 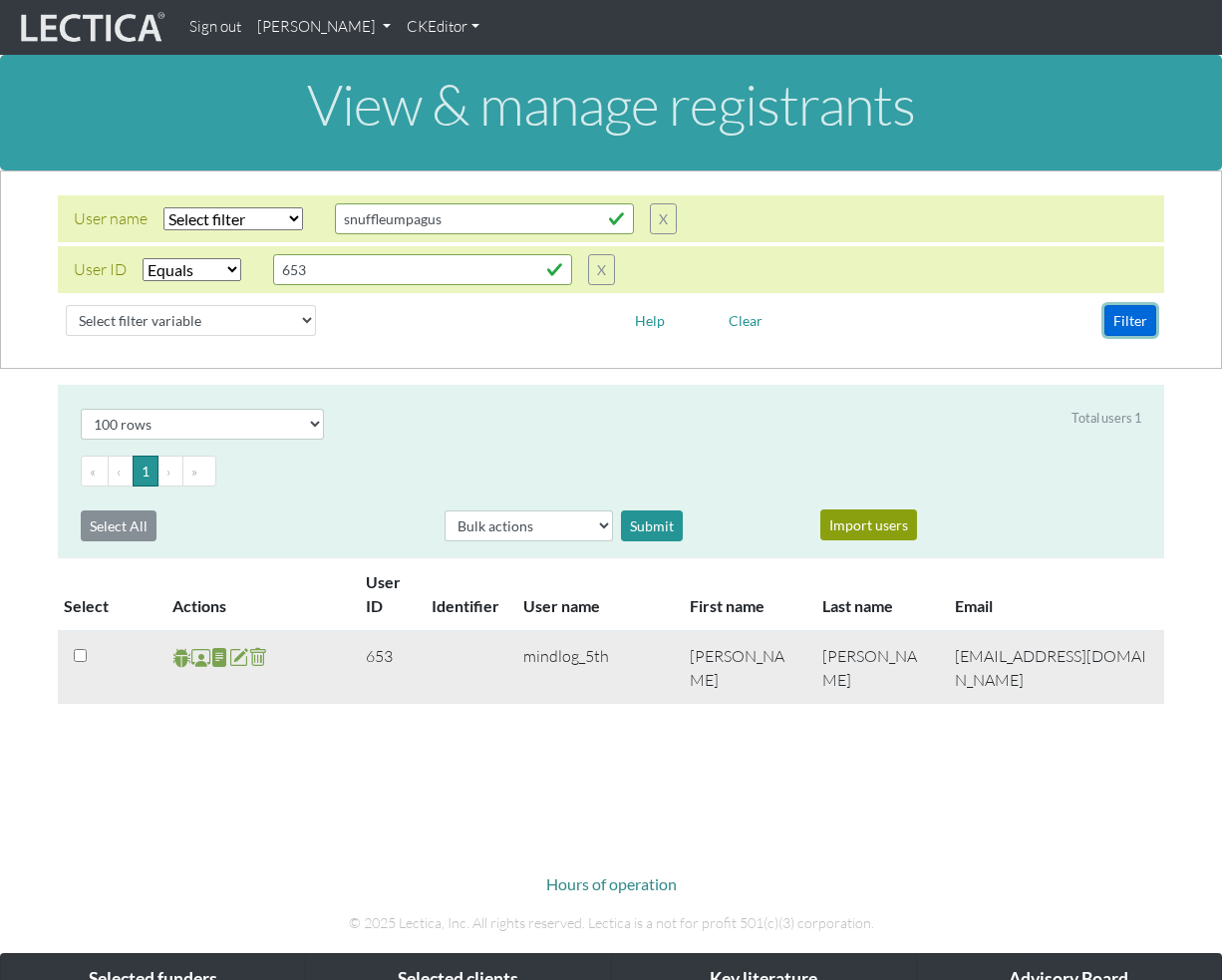 What do you see at coordinates (219, 657) in the screenshot?
I see `span: reports` at bounding box center [219, 657].